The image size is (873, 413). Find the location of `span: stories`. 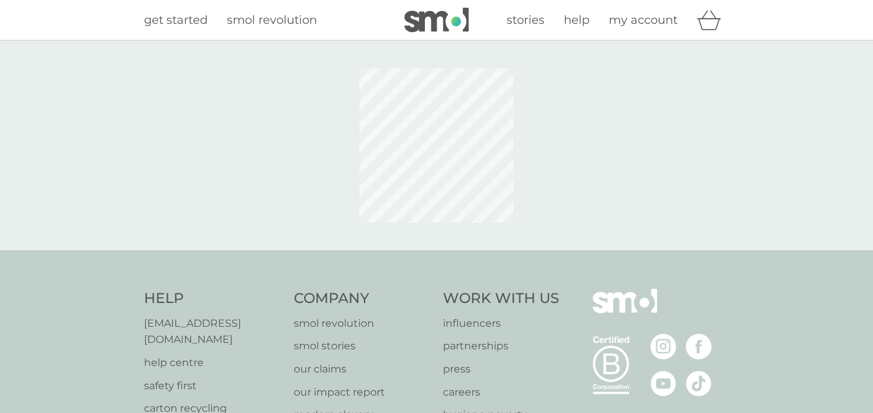

span: stories is located at coordinates (525, 20).